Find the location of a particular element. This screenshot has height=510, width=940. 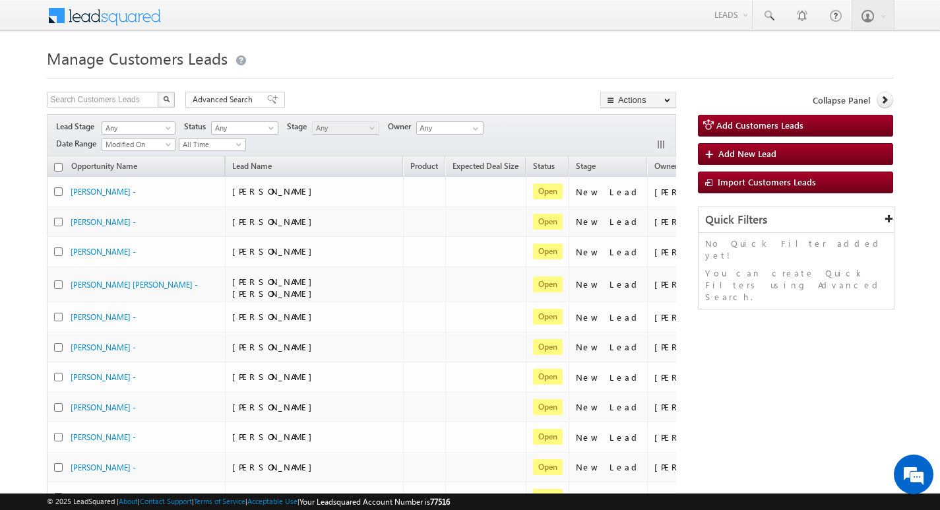

input: Check all records is located at coordinates (58, 167).